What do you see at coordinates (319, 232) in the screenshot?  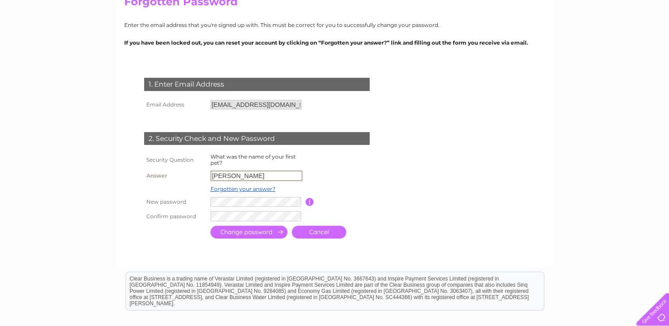 I see `a: Cancel` at bounding box center [319, 232].